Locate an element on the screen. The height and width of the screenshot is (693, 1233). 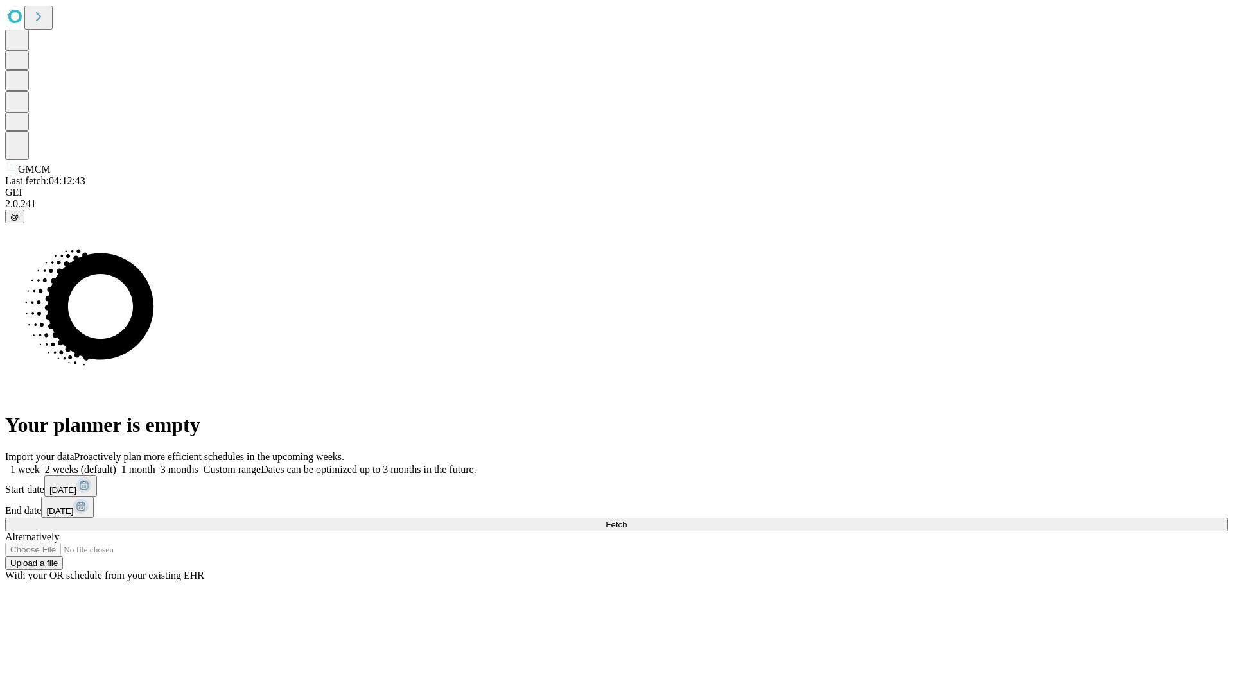
button: Fetch is located at coordinates (616, 524).